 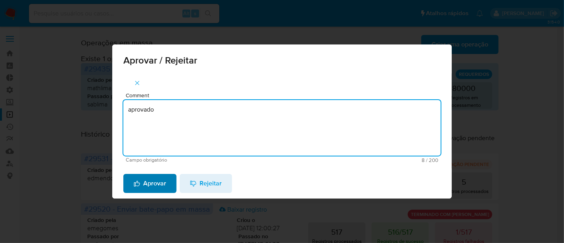 What do you see at coordinates (282, 60) in the screenshot?
I see `span: Aprovar / Rejeitar` at bounding box center [282, 60].